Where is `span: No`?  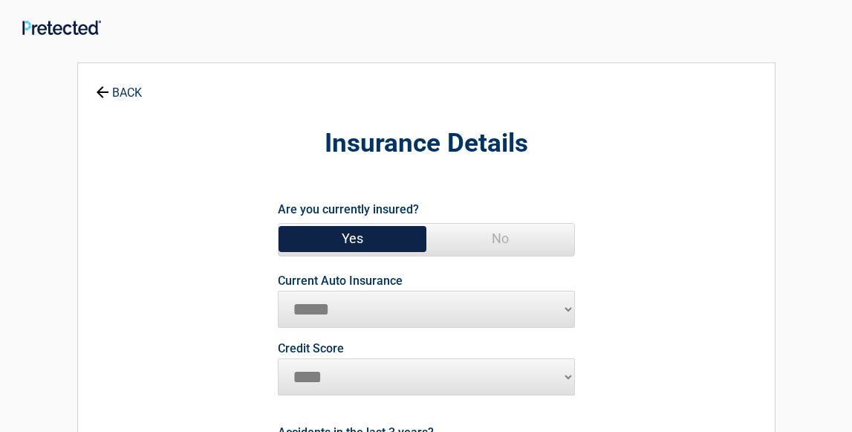 span: No is located at coordinates (500, 238).